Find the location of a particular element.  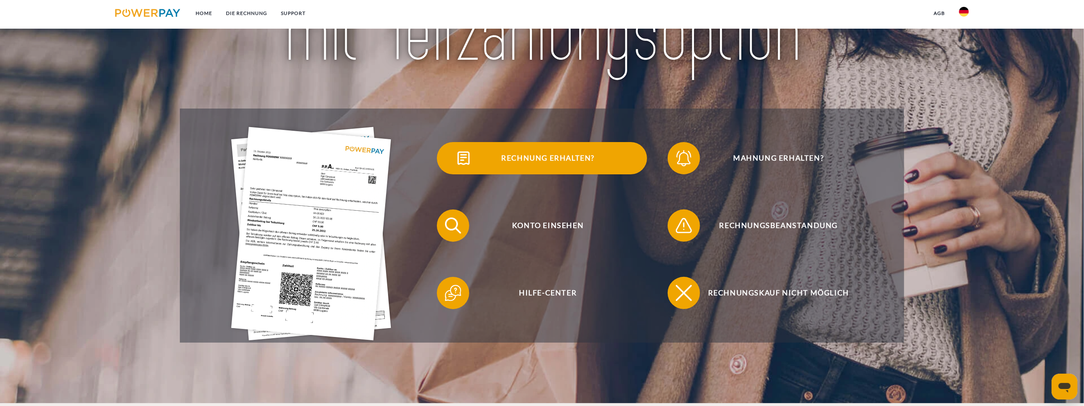

a: Konto einsehen is located at coordinates (542, 226).